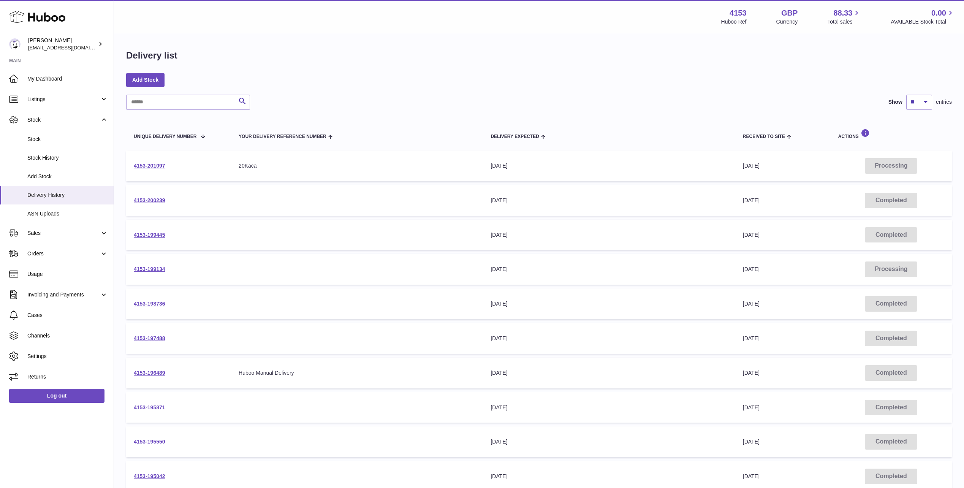 Image resolution: width=964 pixels, height=488 pixels. I want to click on a: 0.00 AVAILABLE Stock Total, so click(923, 17).